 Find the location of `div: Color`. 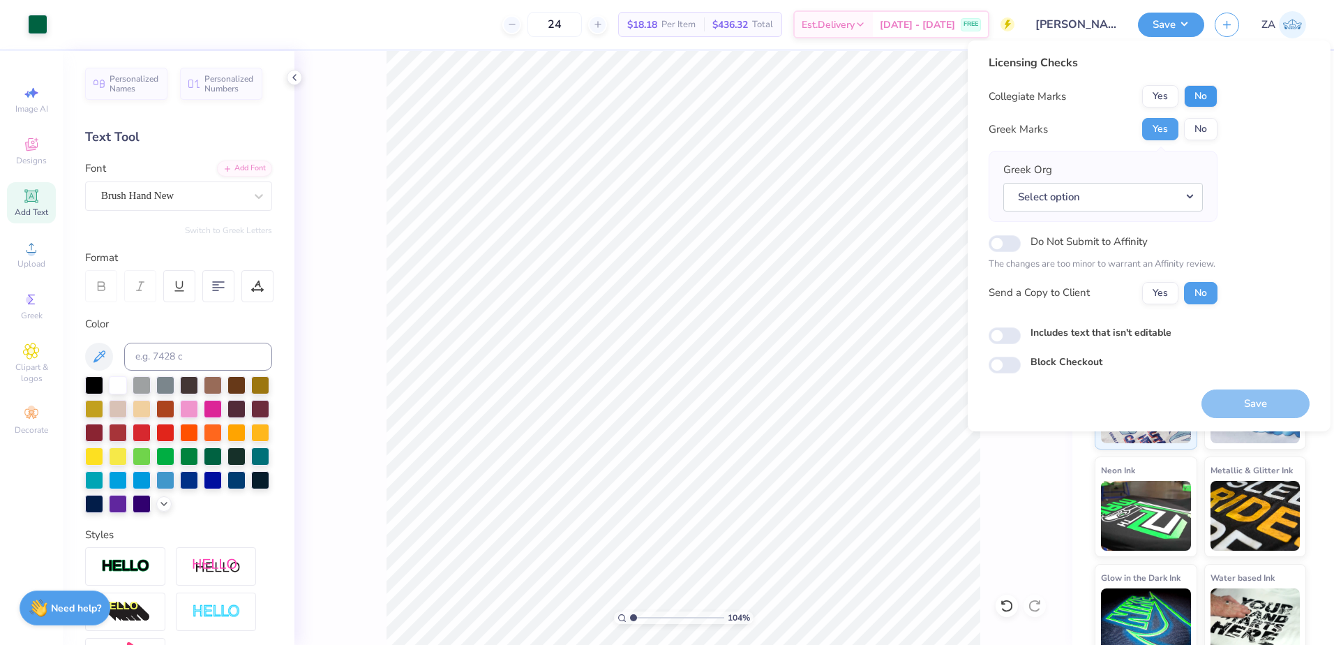

div: Color is located at coordinates (179, 324).